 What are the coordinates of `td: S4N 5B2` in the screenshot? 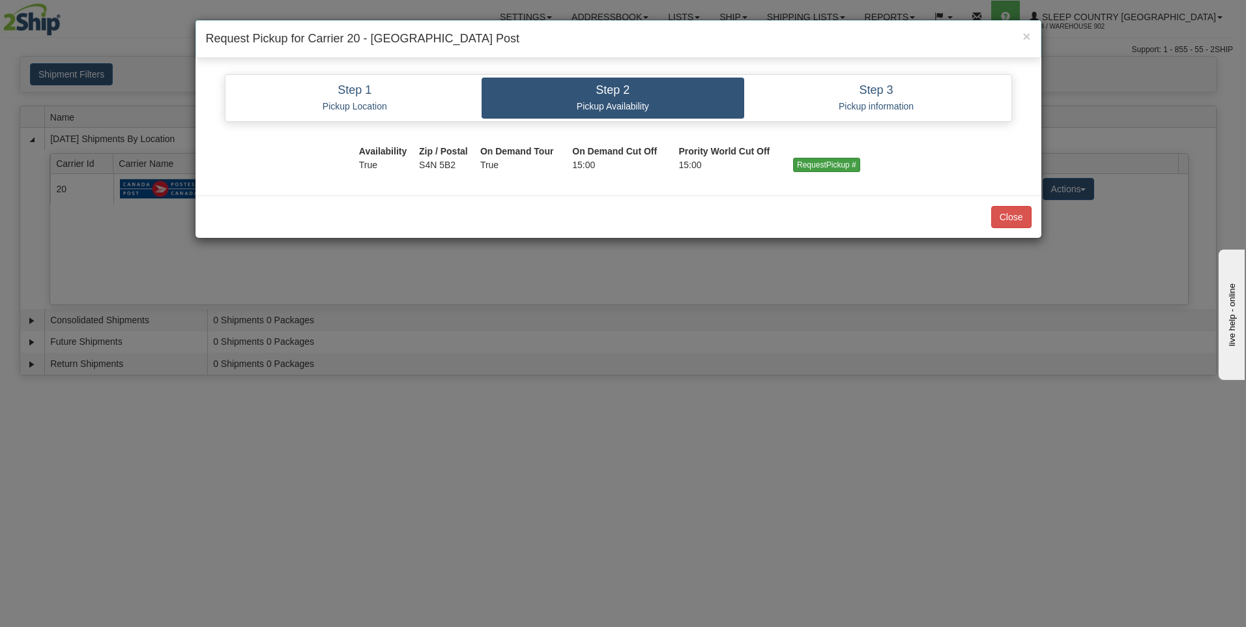 It's located at (450, 165).